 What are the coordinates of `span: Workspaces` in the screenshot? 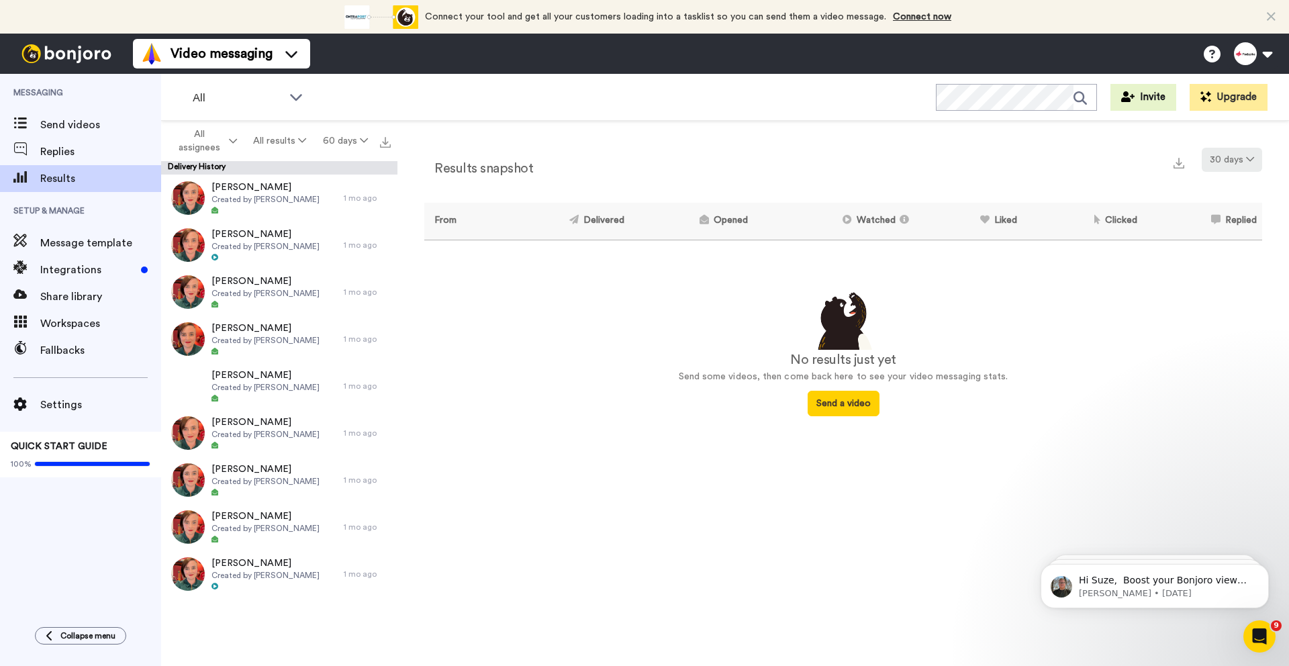 It's located at (101, 324).